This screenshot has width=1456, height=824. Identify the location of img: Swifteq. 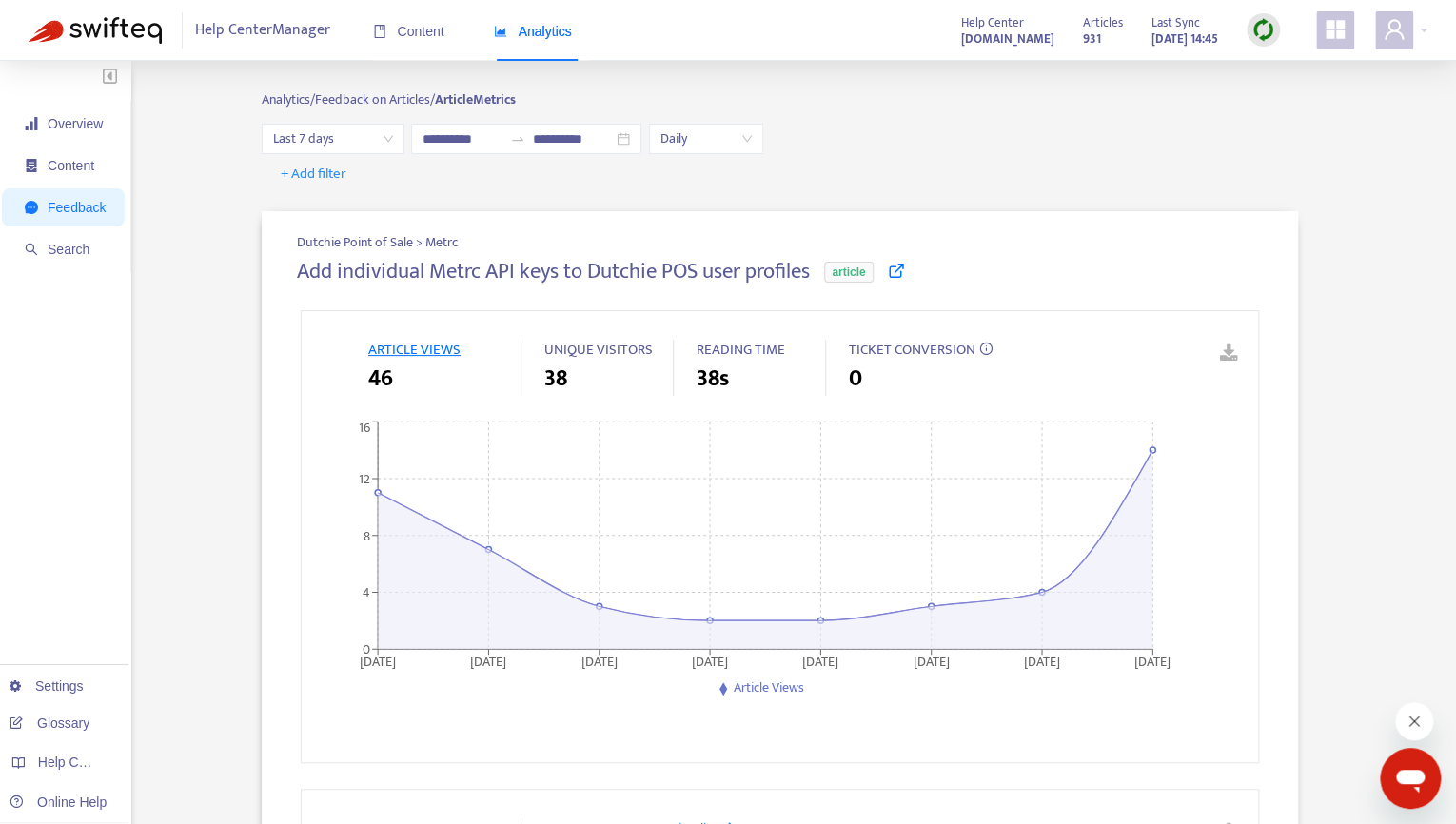
(95, 31).